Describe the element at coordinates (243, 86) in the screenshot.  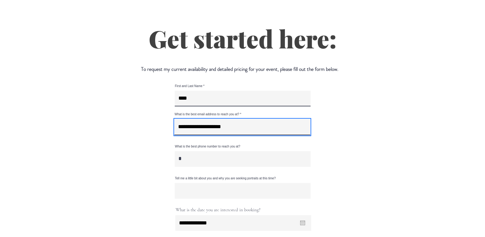
I see `label: First and Last Name` at that location.